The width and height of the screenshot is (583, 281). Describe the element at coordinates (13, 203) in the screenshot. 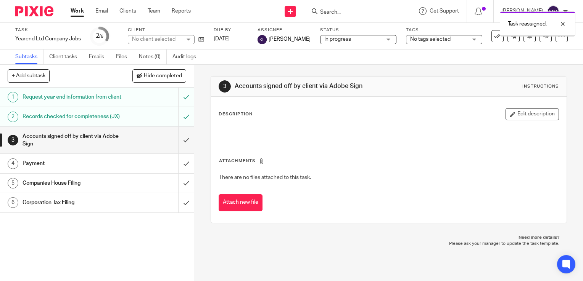

I see `div: 6` at that location.